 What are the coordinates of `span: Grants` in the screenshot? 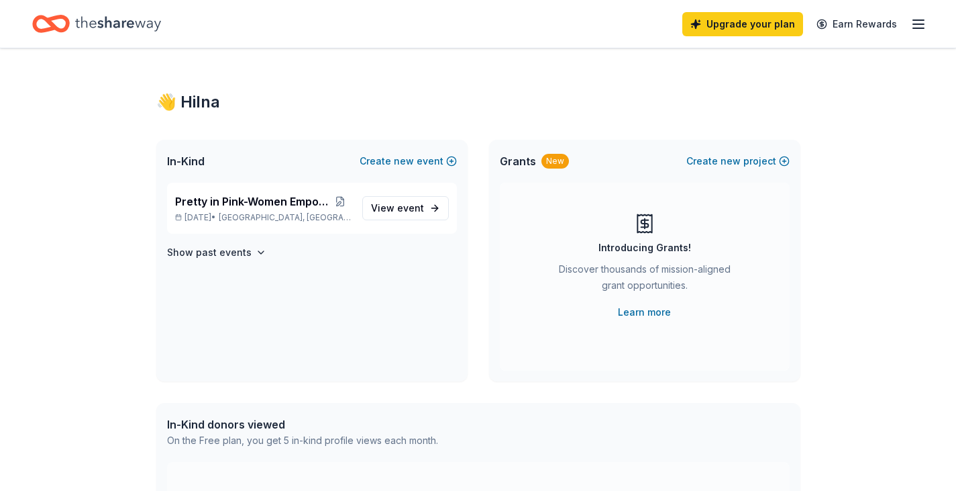 It's located at (518, 161).